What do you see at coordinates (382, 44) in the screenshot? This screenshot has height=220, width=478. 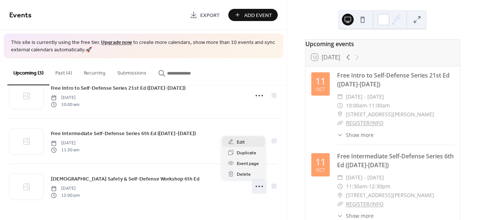 I see `div: Upcoming events` at bounding box center [382, 44].